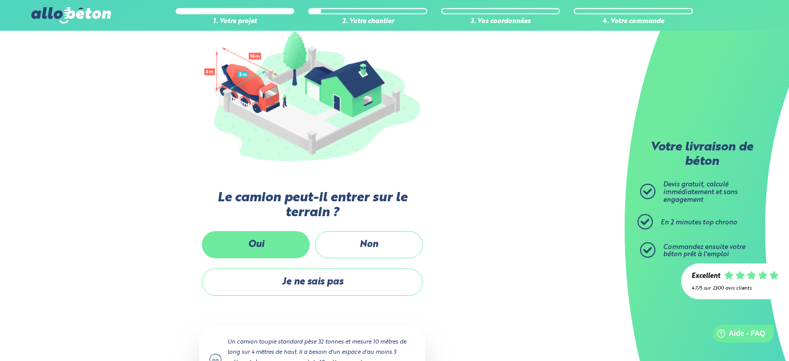 This screenshot has height=361, width=789. Describe the element at coordinates (735, 288) in the screenshot. I see `div: 4.7/5 sur 2300 avis clients` at that location.